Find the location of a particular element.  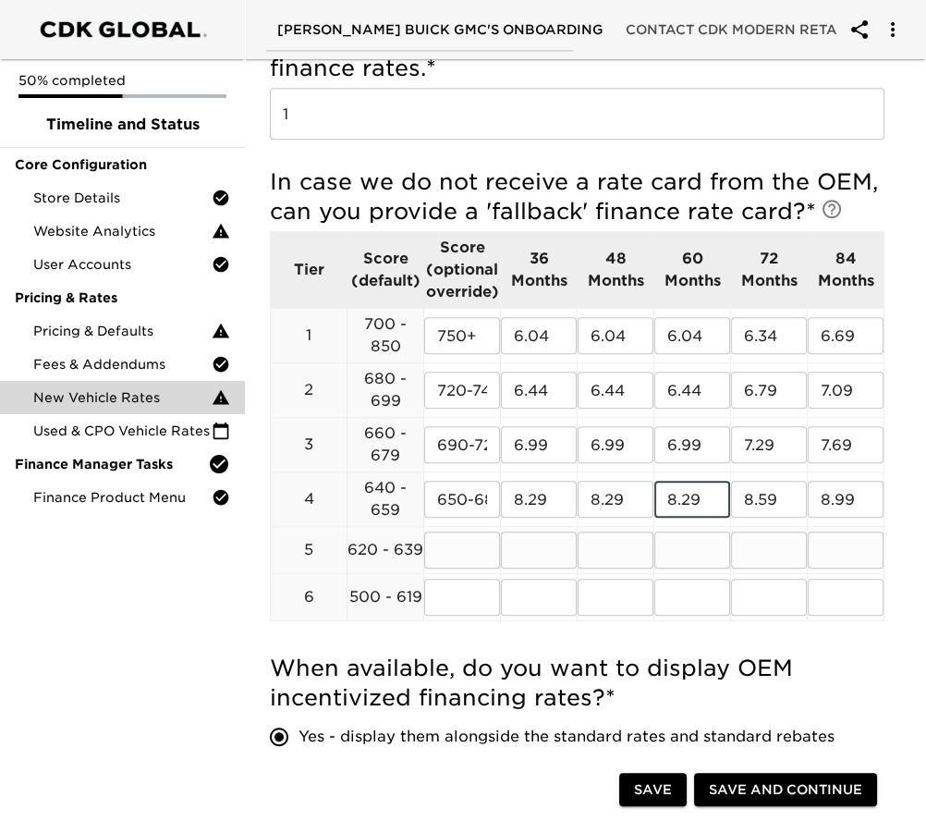

span: Contact CDK Modern Retail is located at coordinates (738, 30).